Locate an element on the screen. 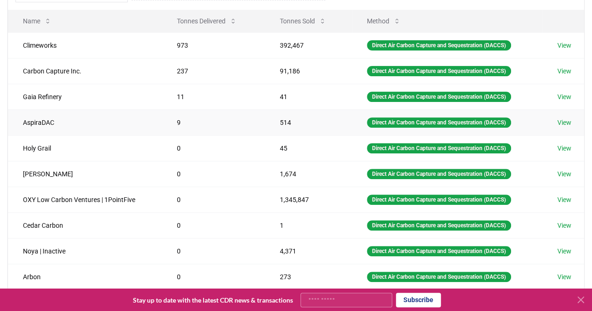  td: AspiraDAC is located at coordinates (85, 122).